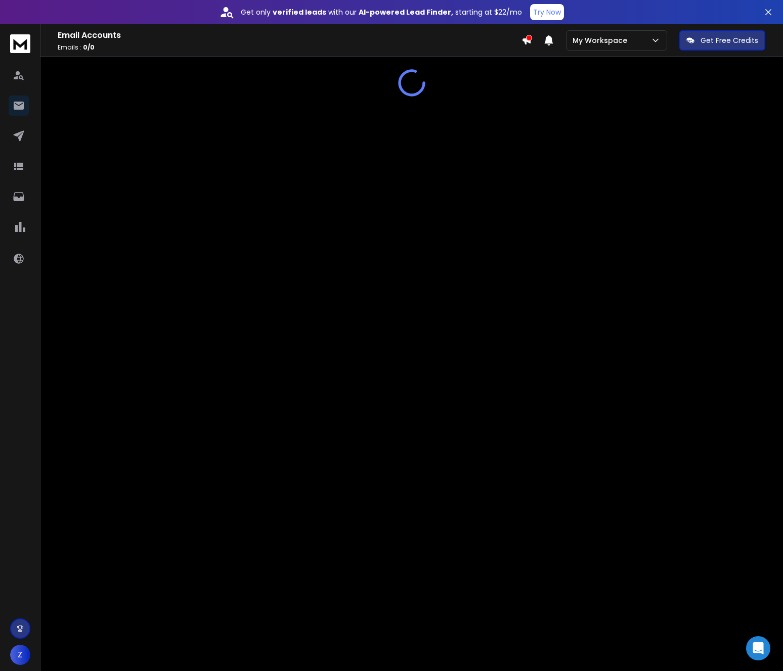 The image size is (783, 671). Describe the element at coordinates (20, 655) in the screenshot. I see `span: Z` at that location.